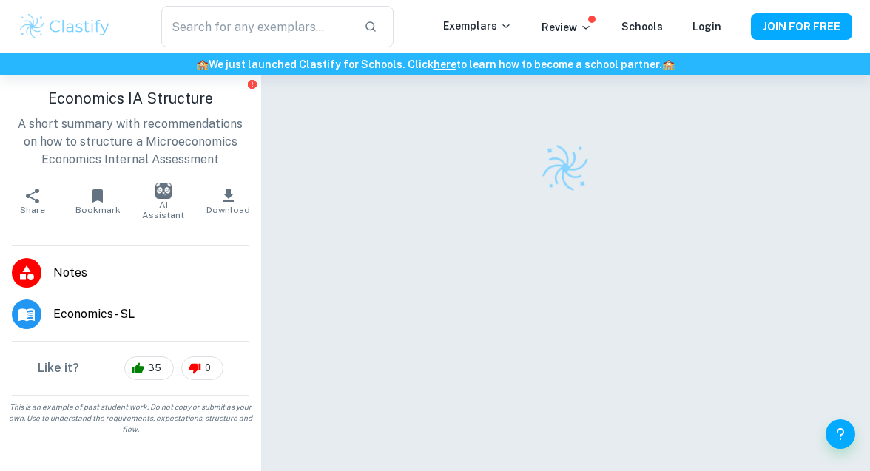 The image size is (870, 471). Describe the element at coordinates (130, 418) in the screenshot. I see `span: This is an example of past student work. Do not copy or submit as your own. Use to understand the...` at that location.